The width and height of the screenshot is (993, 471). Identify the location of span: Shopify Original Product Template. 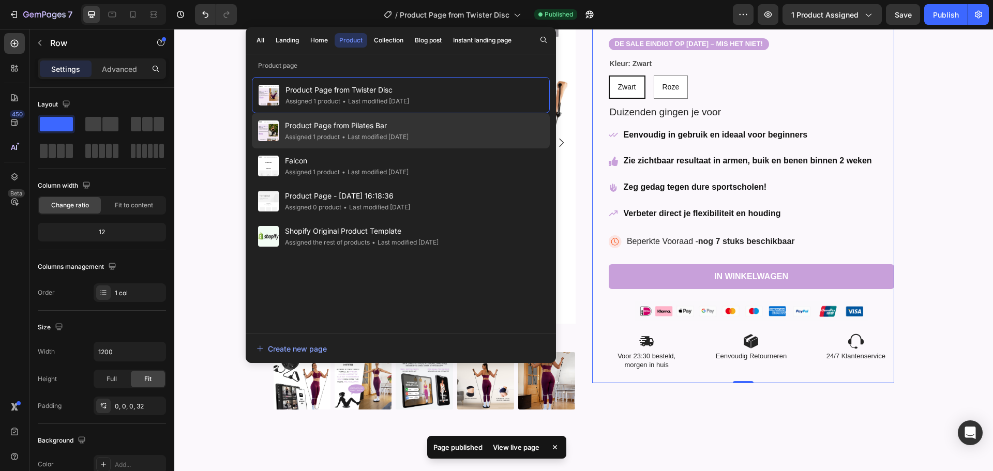
(362, 231).